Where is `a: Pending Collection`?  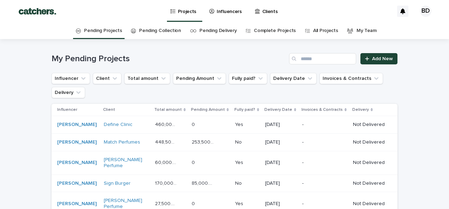 a: Pending Collection is located at coordinates (160, 31).